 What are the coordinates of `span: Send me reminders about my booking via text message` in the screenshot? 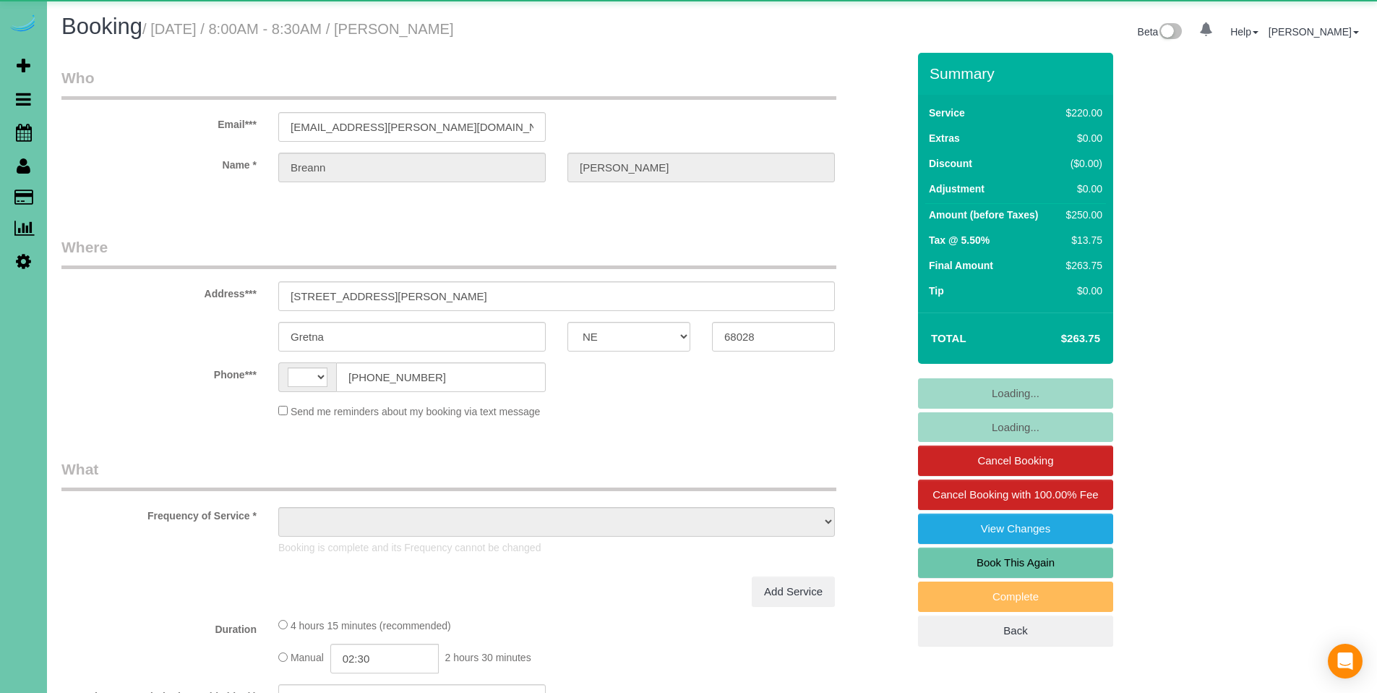 It's located at (416, 411).